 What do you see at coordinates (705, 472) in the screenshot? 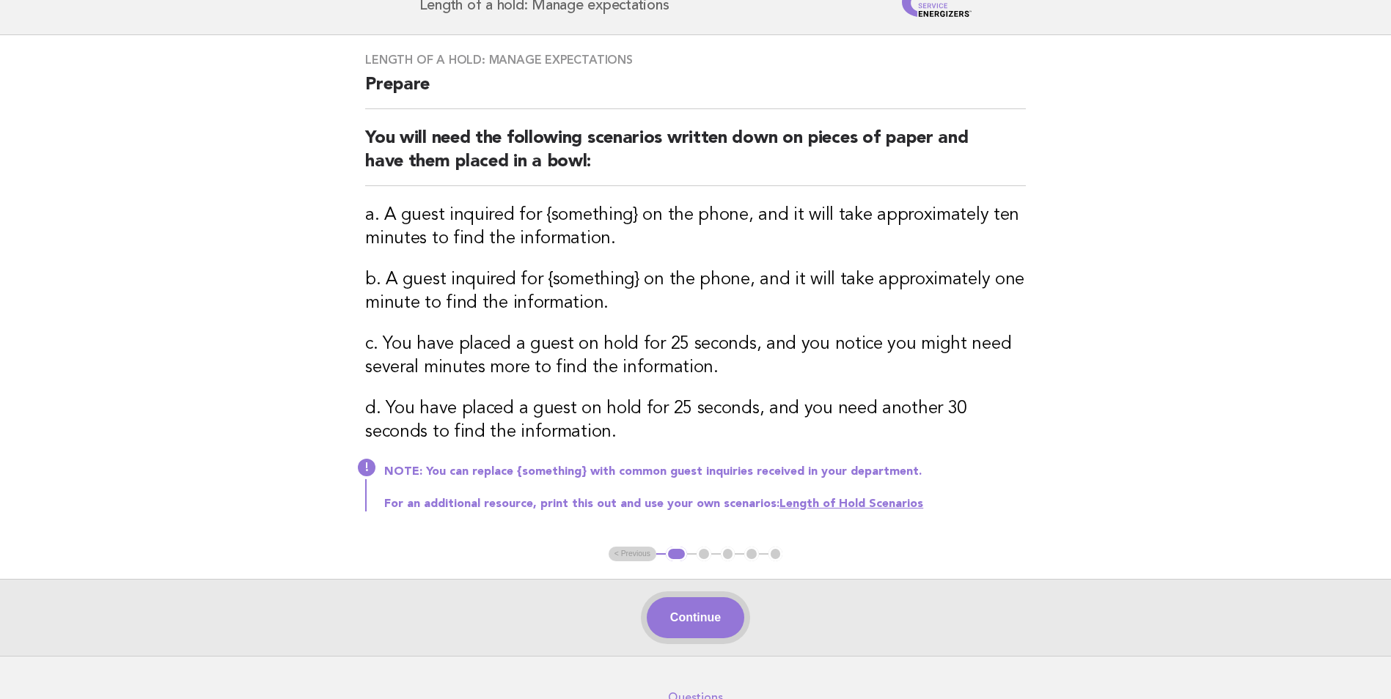
I see `p: NOTE: You can replace {something} with common guest inquiries received in your department.` at bounding box center [705, 472].